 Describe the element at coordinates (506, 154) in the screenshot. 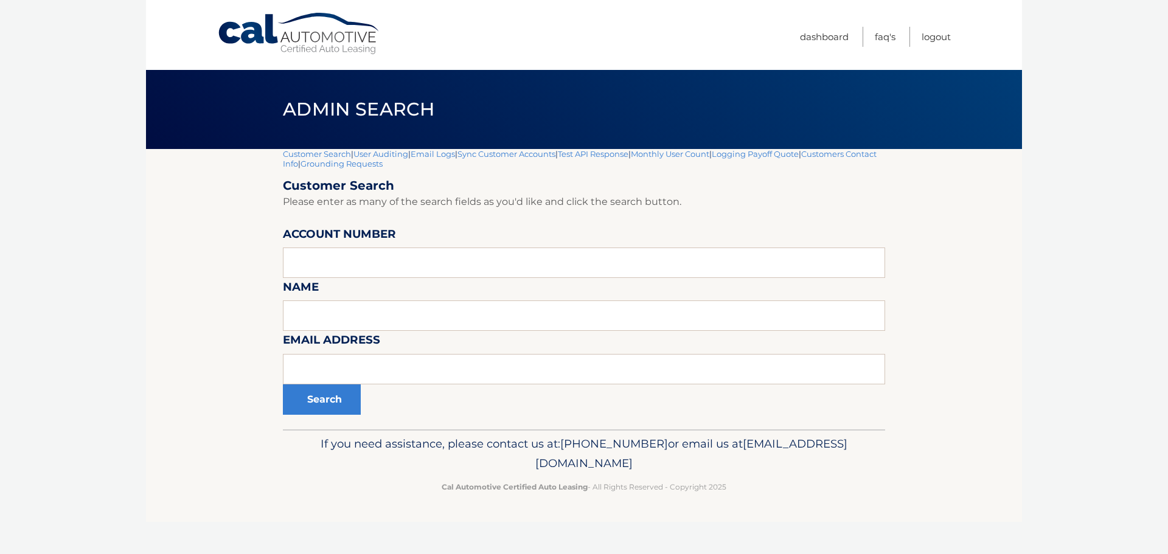

I see `a: Sync Customer Accounts` at that location.